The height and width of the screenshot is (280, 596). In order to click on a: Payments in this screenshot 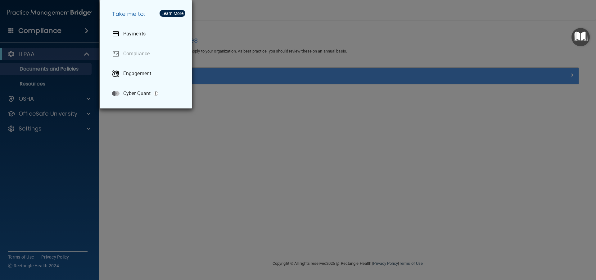, I will do `click(147, 34)`.